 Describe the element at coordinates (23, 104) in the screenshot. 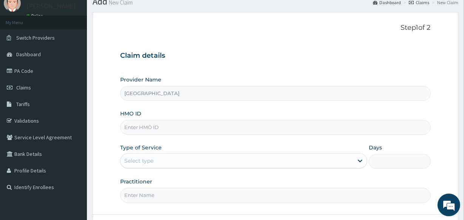

I see `span: Tariffs` at that location.